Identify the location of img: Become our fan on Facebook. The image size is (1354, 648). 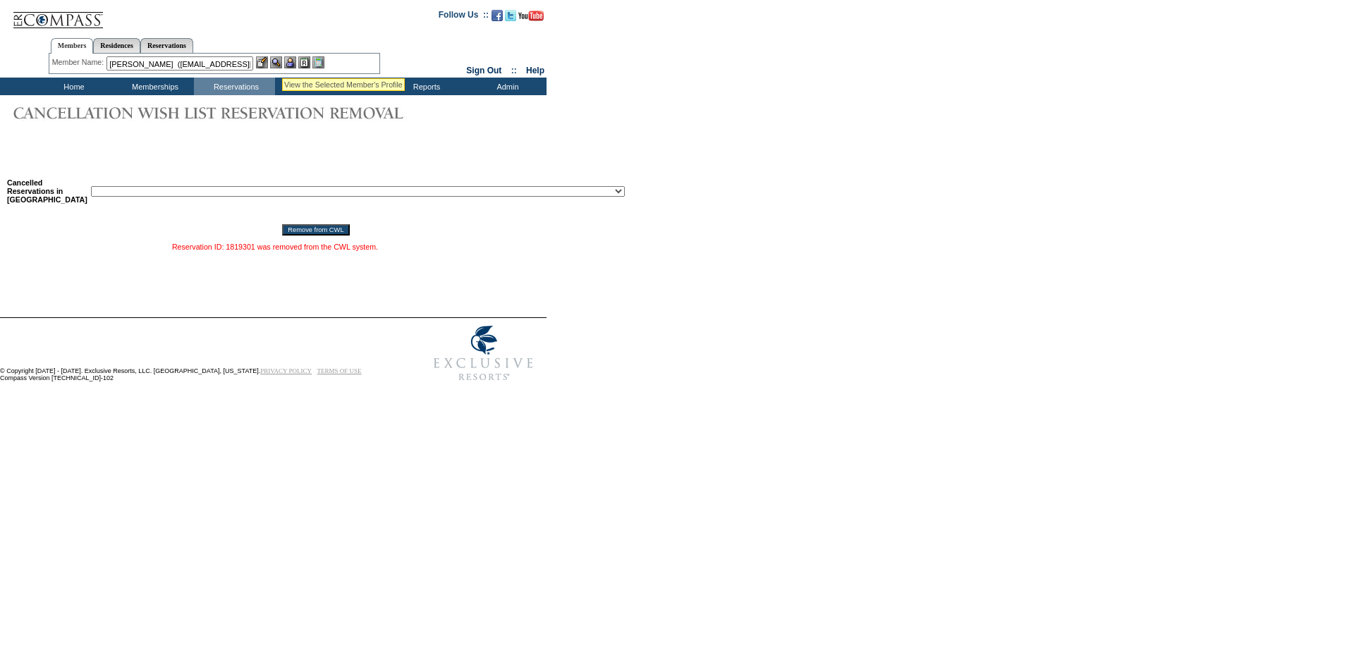
(497, 16).